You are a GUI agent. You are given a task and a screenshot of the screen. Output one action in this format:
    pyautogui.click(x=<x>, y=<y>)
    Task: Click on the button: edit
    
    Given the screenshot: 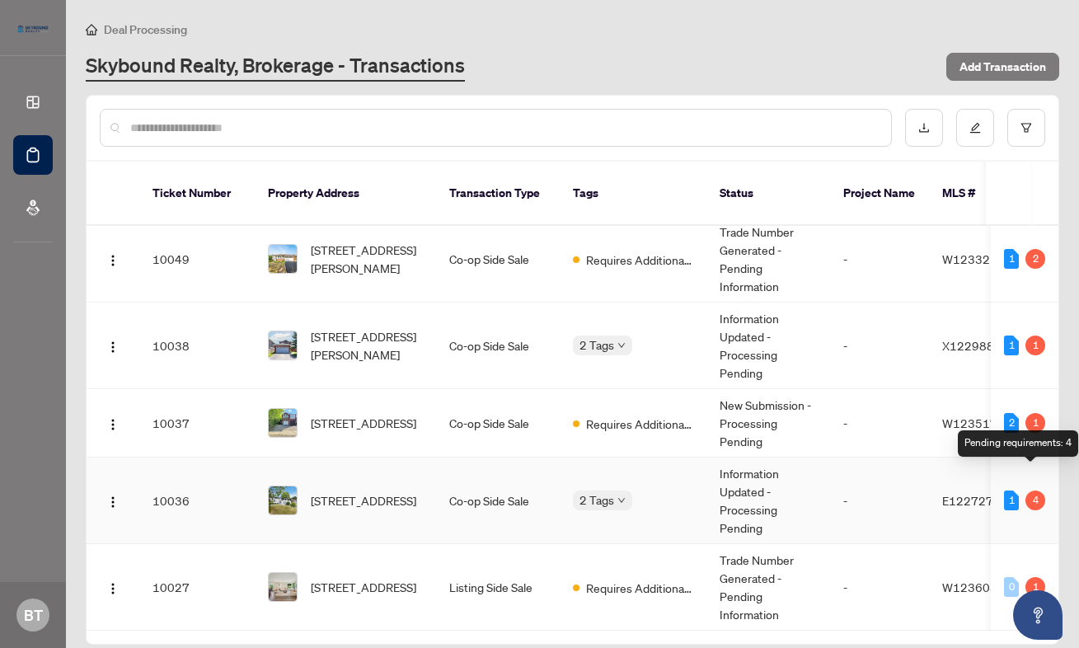 What is the action you would take?
    pyautogui.click(x=975, y=128)
    